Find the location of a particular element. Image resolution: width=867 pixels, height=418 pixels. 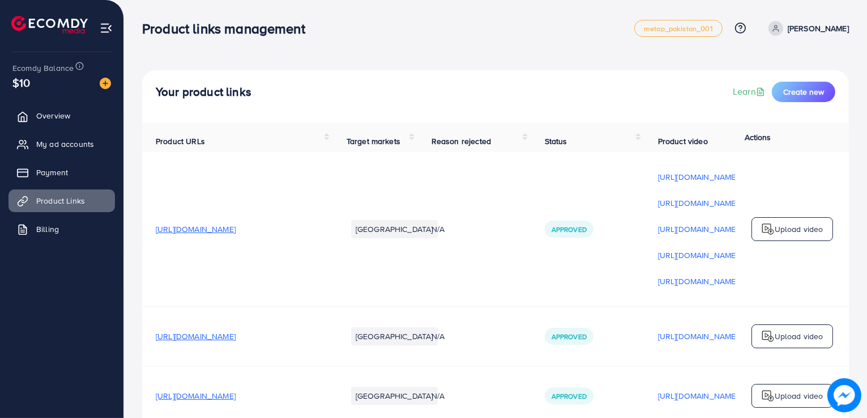

a: My ad accounts is located at coordinates (62, 144).